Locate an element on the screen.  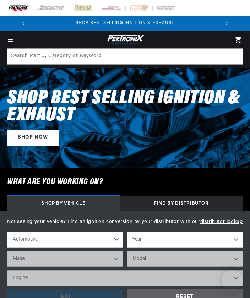
button: Translation missing: en.sections.announcements.next_announcement is located at coordinates (227, 23).